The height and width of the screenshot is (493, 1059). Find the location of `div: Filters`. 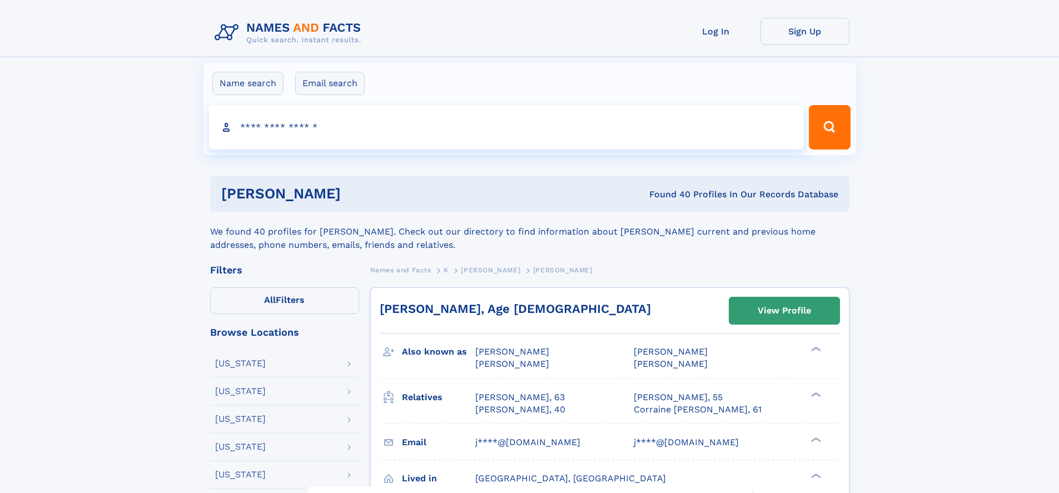

div: Filters is located at coordinates (285, 270).